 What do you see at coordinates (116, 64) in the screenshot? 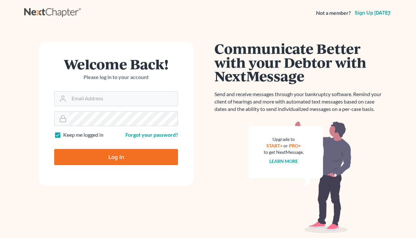
I see `h1: Welcome Back!` at bounding box center [116, 64].